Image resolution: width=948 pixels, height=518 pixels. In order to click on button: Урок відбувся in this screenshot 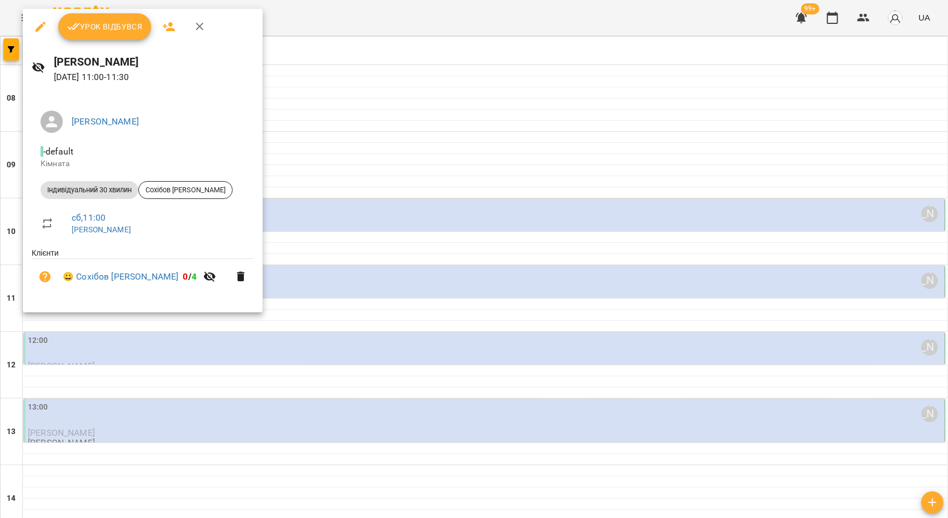, I will do `click(105, 27)`.